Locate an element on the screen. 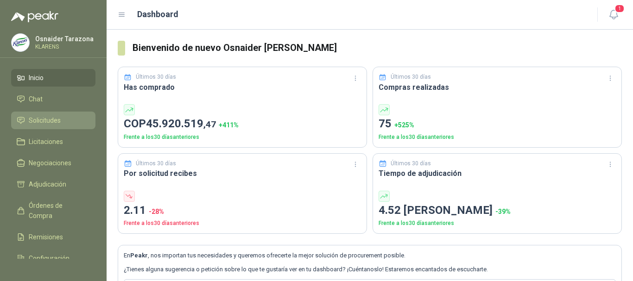  a: Chat is located at coordinates (53, 99).